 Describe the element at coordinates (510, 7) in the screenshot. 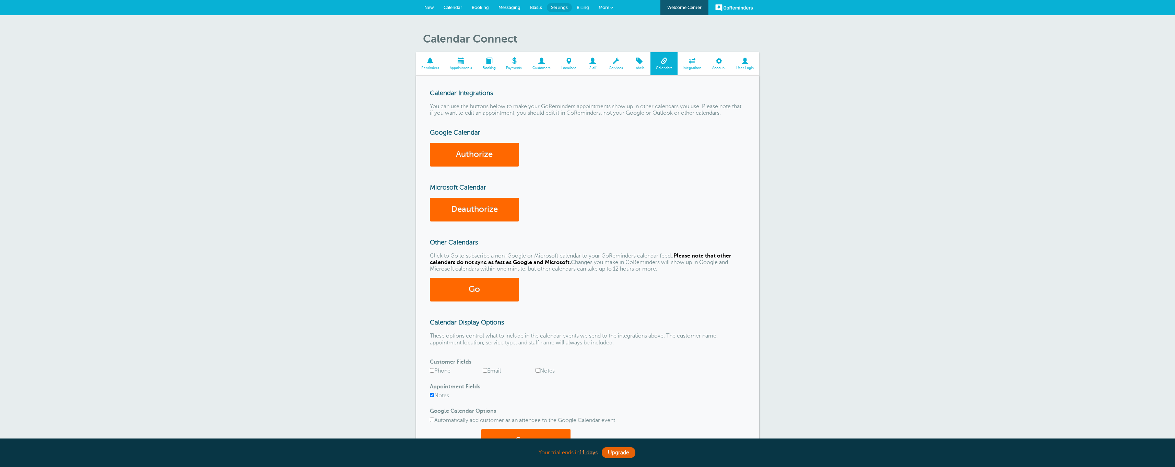

I see `span: Messaging` at that location.